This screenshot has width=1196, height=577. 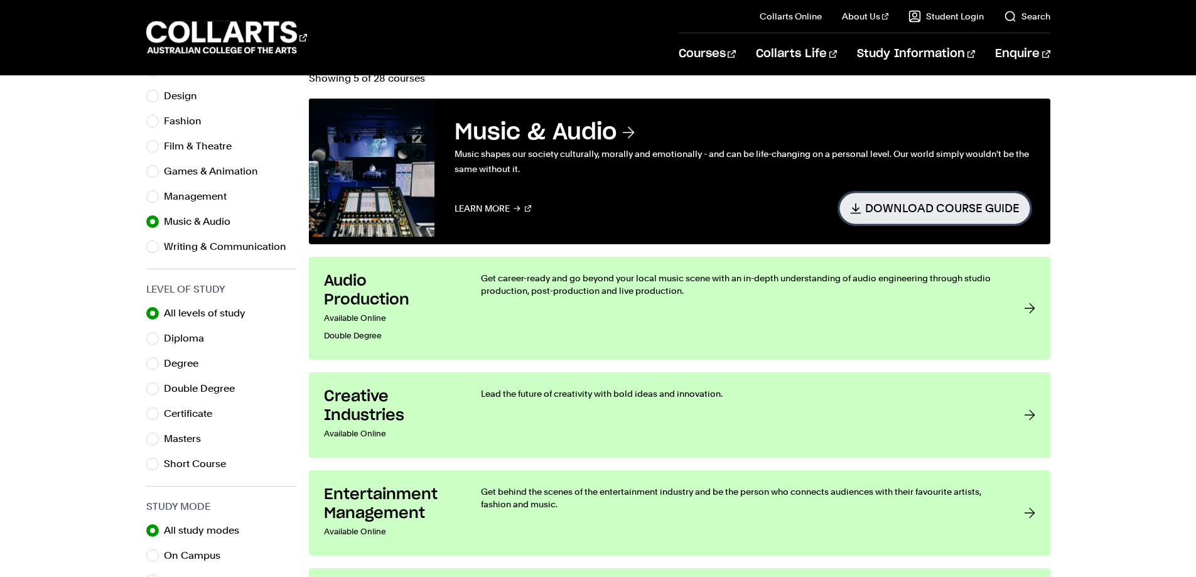 I want to click on label: All study modes, so click(x=207, y=531).